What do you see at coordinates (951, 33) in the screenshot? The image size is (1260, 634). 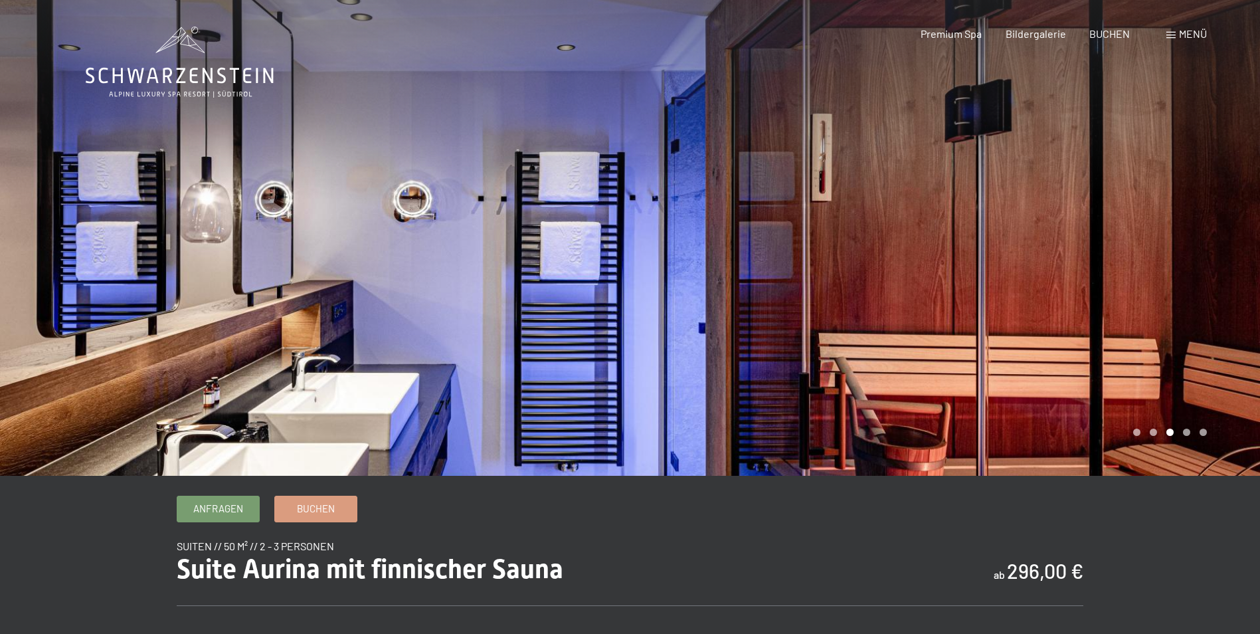 I see `span: Premium Spa` at bounding box center [951, 33].